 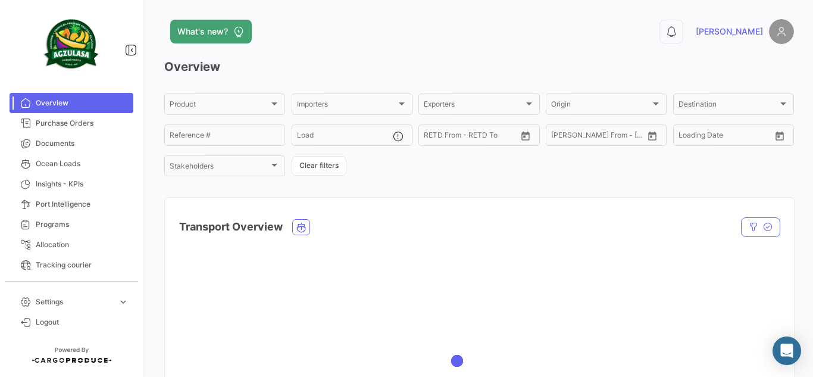 I want to click on span: Programs, so click(x=82, y=224).